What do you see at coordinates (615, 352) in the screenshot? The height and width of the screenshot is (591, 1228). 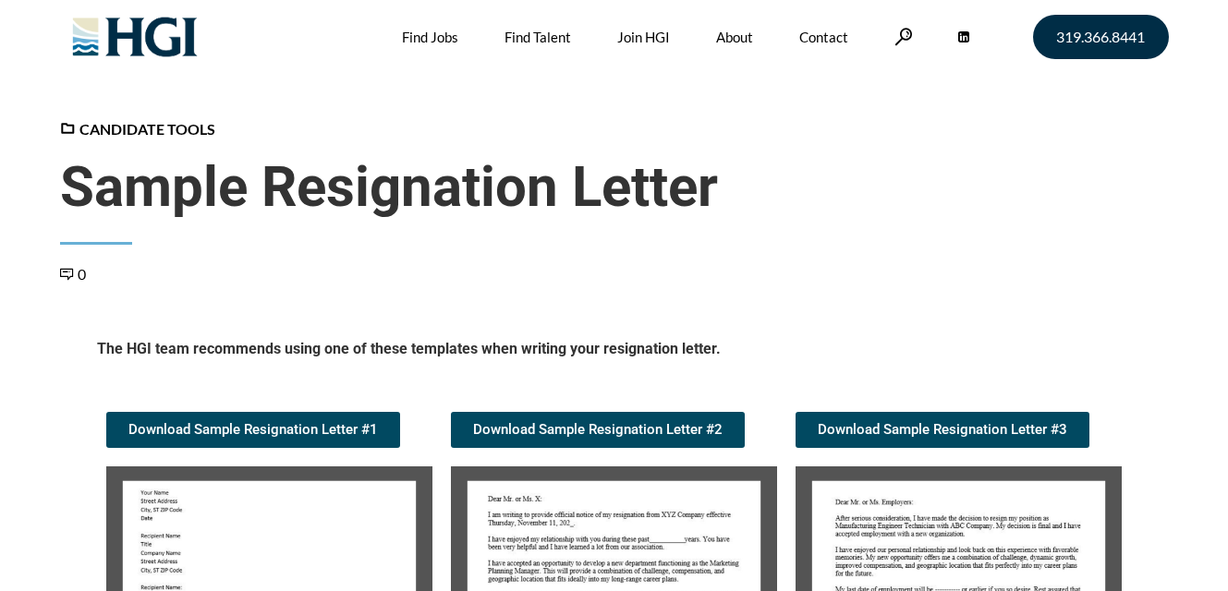 I see `h5: The HGI team recommends using one of these templates when writing your resignation letter.` at bounding box center [615, 352].